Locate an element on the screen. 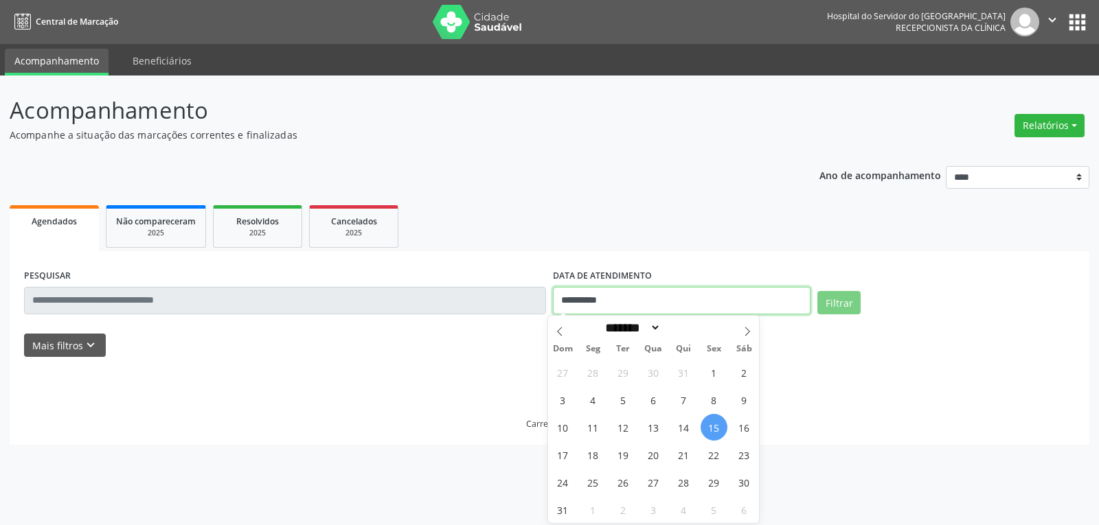  p: Ano de acompanhamento is located at coordinates (880, 174).